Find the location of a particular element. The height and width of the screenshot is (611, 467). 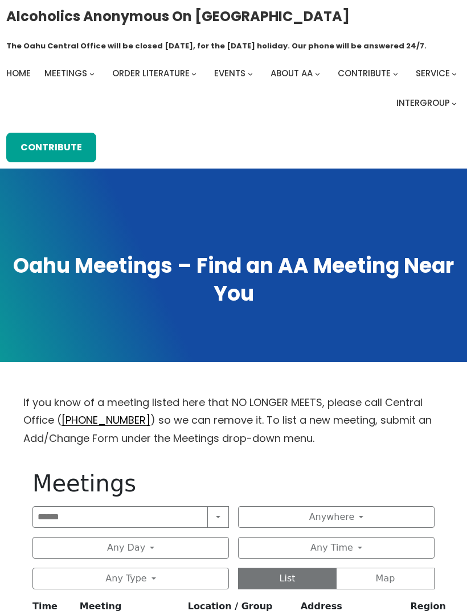

button: Service submenu is located at coordinates (454, 74).